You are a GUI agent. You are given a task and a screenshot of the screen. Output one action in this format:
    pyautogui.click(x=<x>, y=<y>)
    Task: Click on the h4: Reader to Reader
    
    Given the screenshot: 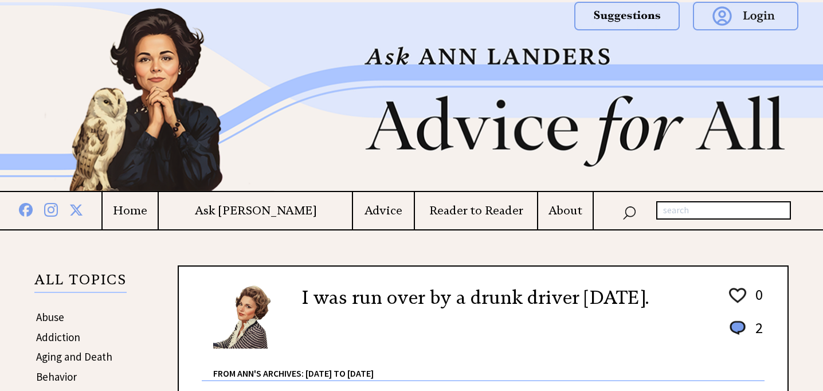 What is the action you would take?
    pyautogui.click(x=475, y=210)
    